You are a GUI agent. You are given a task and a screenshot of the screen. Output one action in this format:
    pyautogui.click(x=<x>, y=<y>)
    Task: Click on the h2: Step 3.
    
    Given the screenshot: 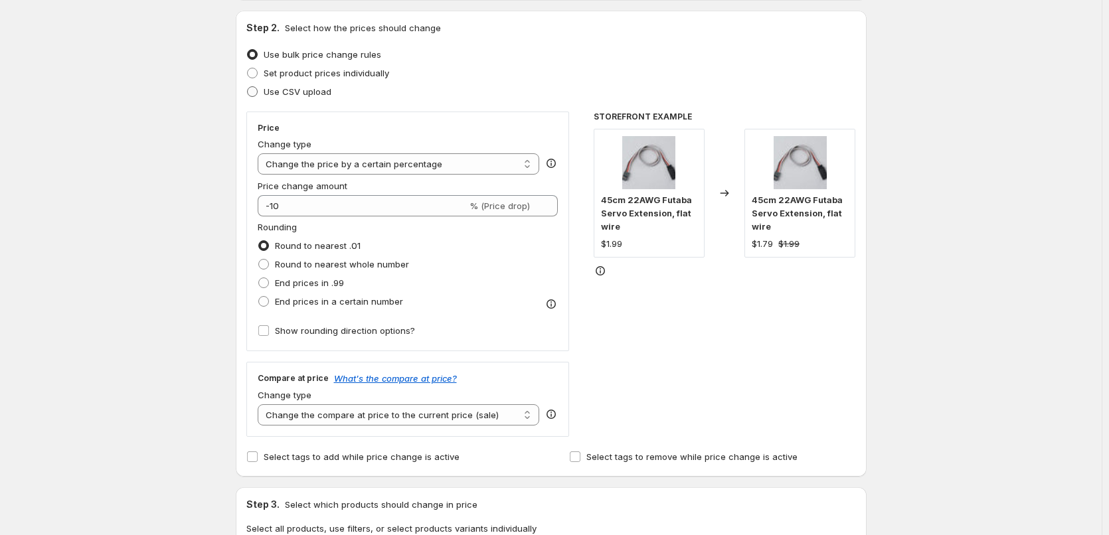 What is the action you would take?
    pyautogui.click(x=263, y=505)
    